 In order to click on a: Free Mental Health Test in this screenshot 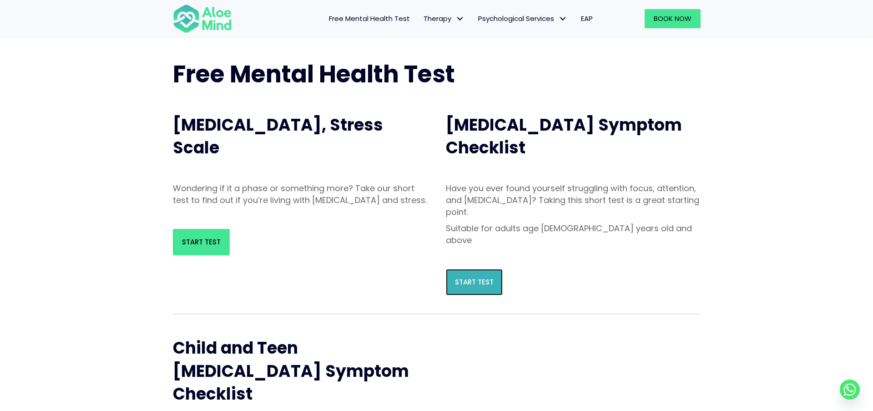, I will do `click(369, 19)`.